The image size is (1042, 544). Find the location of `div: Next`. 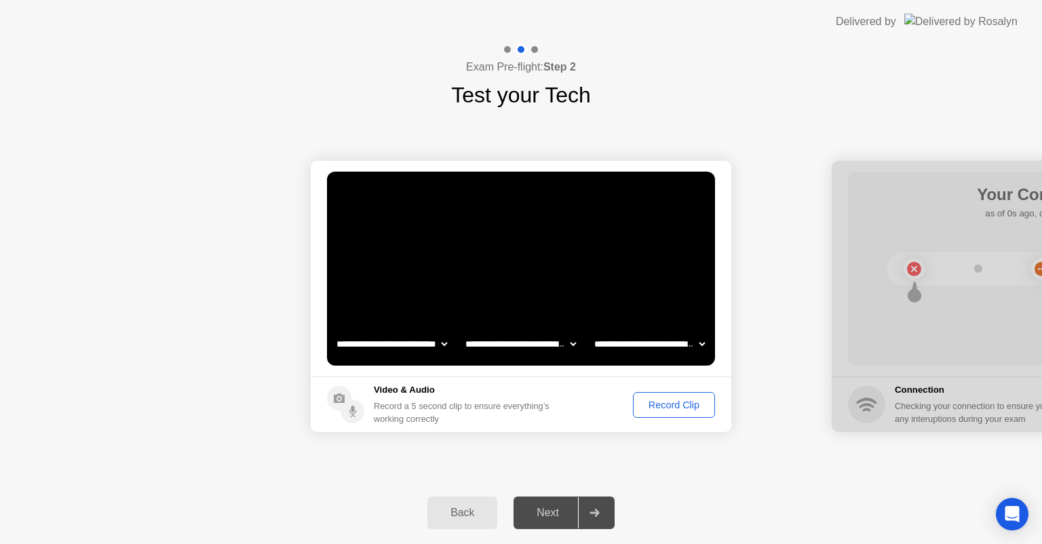

div: Next is located at coordinates (547, 513).